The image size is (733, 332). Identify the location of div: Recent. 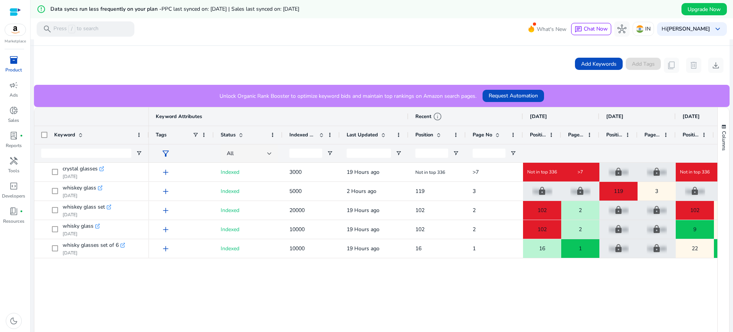
(429, 116).